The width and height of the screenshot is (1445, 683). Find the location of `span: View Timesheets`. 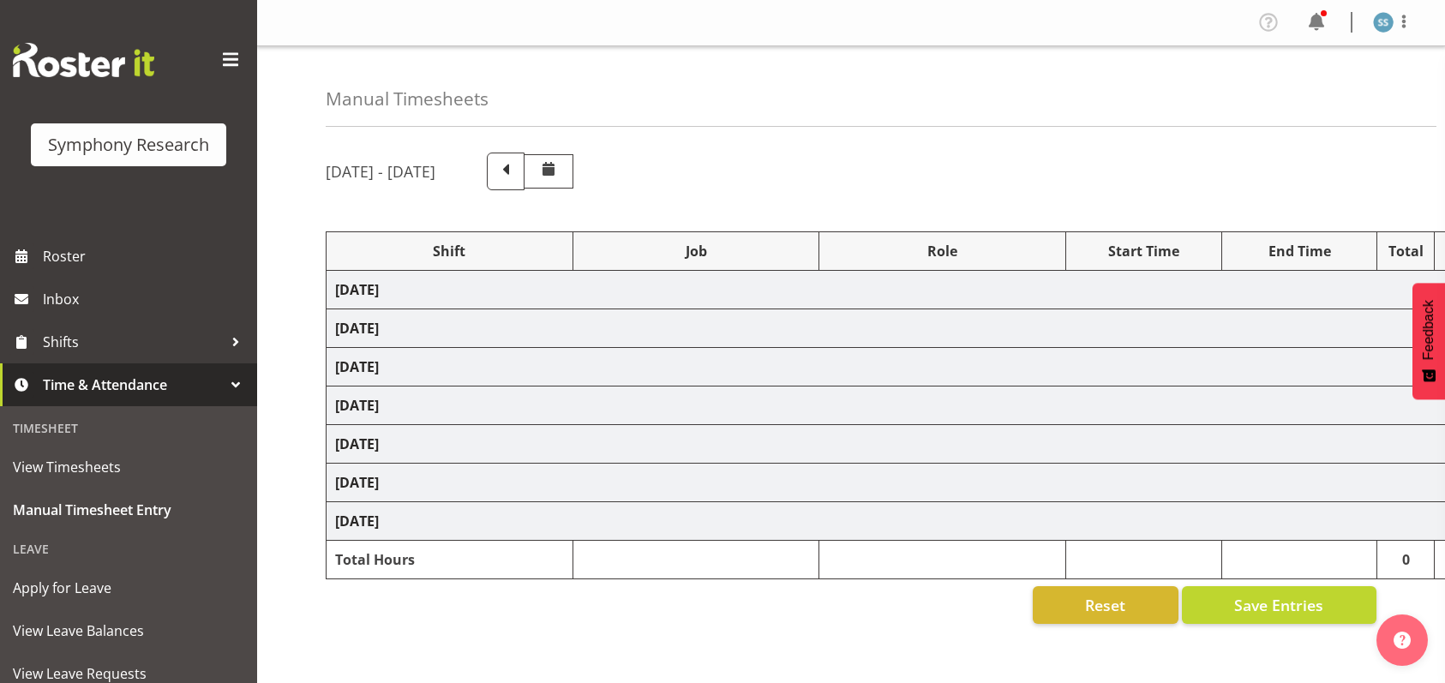

span: View Timesheets is located at coordinates (129, 467).